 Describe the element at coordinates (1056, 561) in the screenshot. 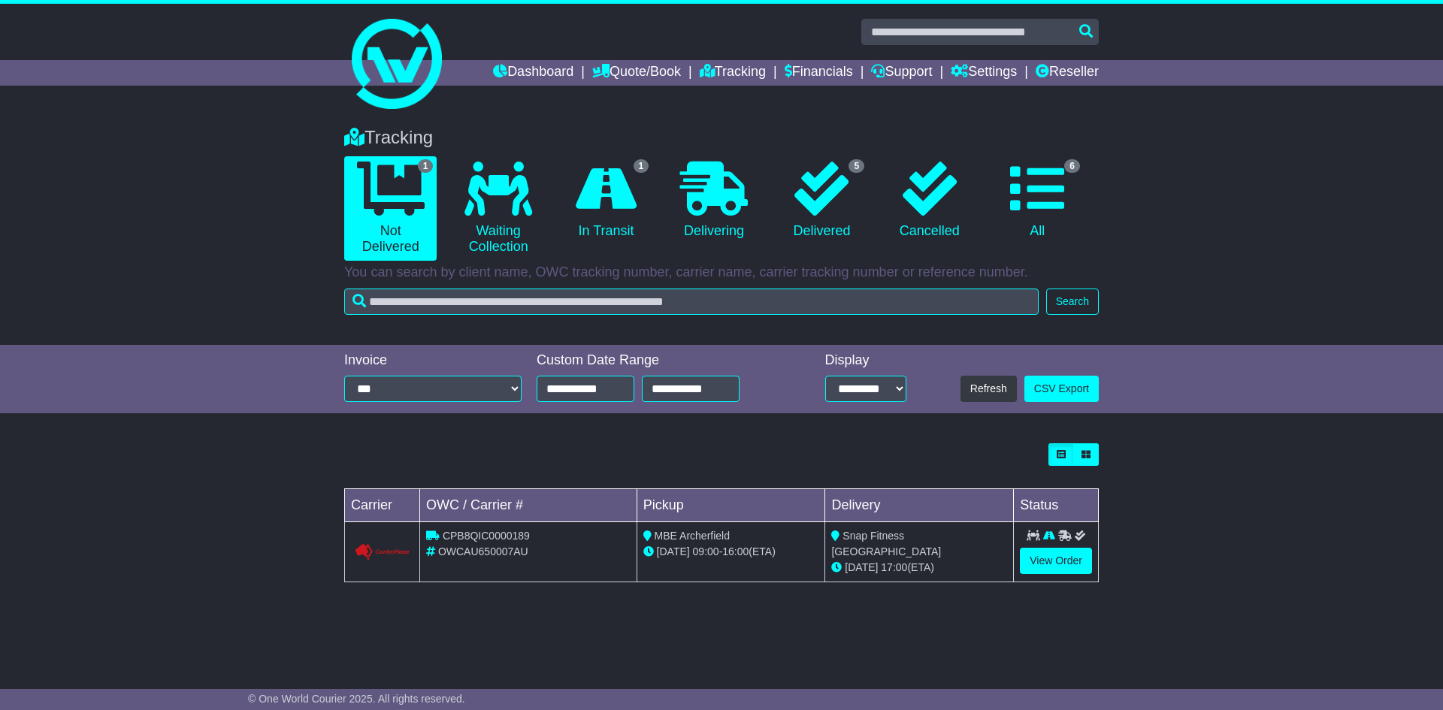

I see `a: View Order` at that location.